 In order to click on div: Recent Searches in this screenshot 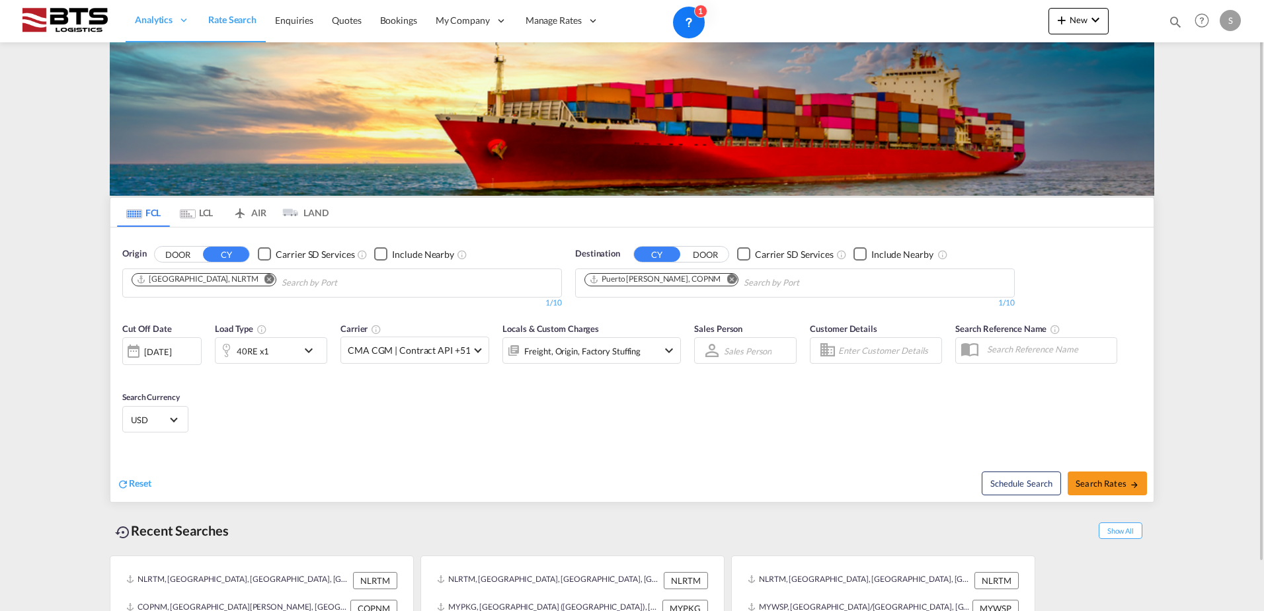, I will do `click(172, 530)`.